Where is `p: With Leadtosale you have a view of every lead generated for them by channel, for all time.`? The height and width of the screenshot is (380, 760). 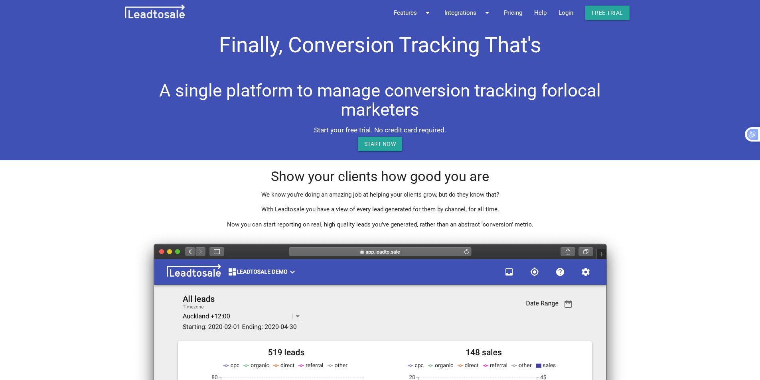 p: With Leadtosale you have a view of every lead generated for them by channel, for all time. is located at coordinates (380, 209).